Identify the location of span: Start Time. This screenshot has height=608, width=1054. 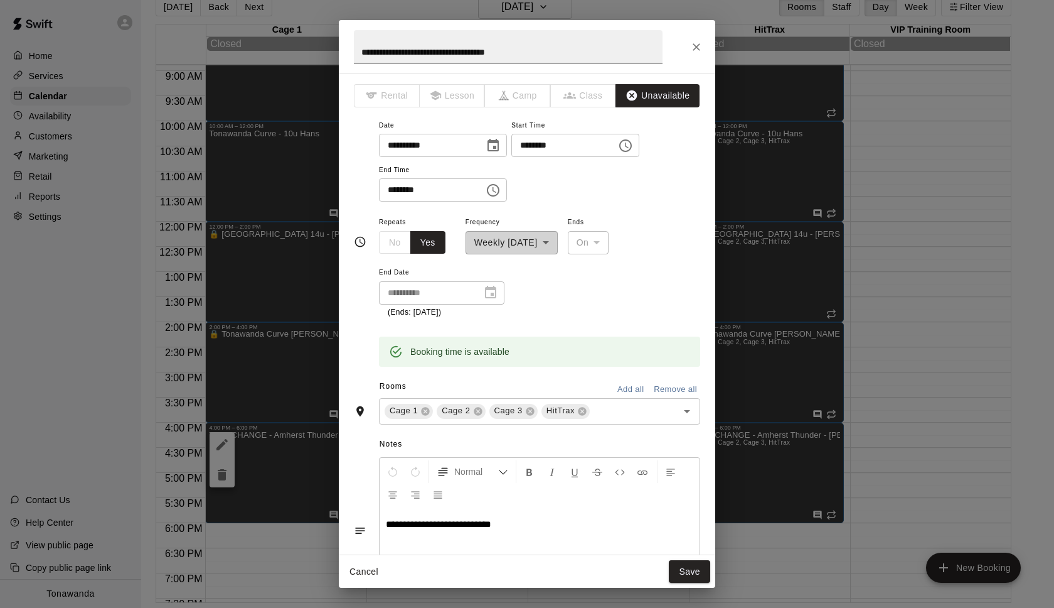
(575, 126).